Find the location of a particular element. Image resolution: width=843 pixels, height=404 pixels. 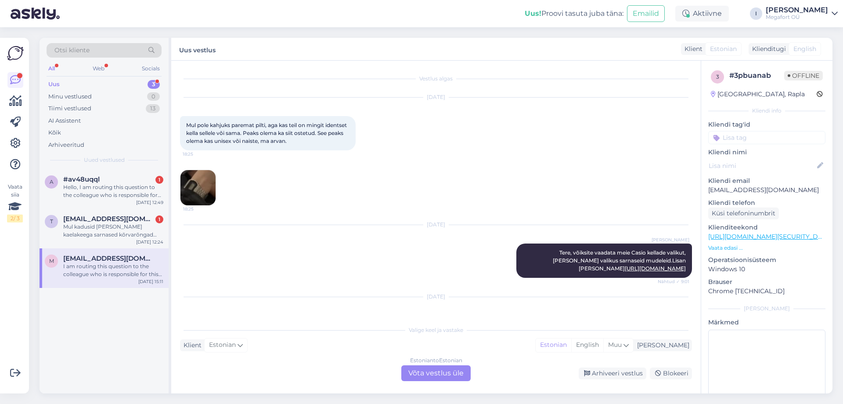

div: # 3pbuanab is located at coordinates (757, 76).